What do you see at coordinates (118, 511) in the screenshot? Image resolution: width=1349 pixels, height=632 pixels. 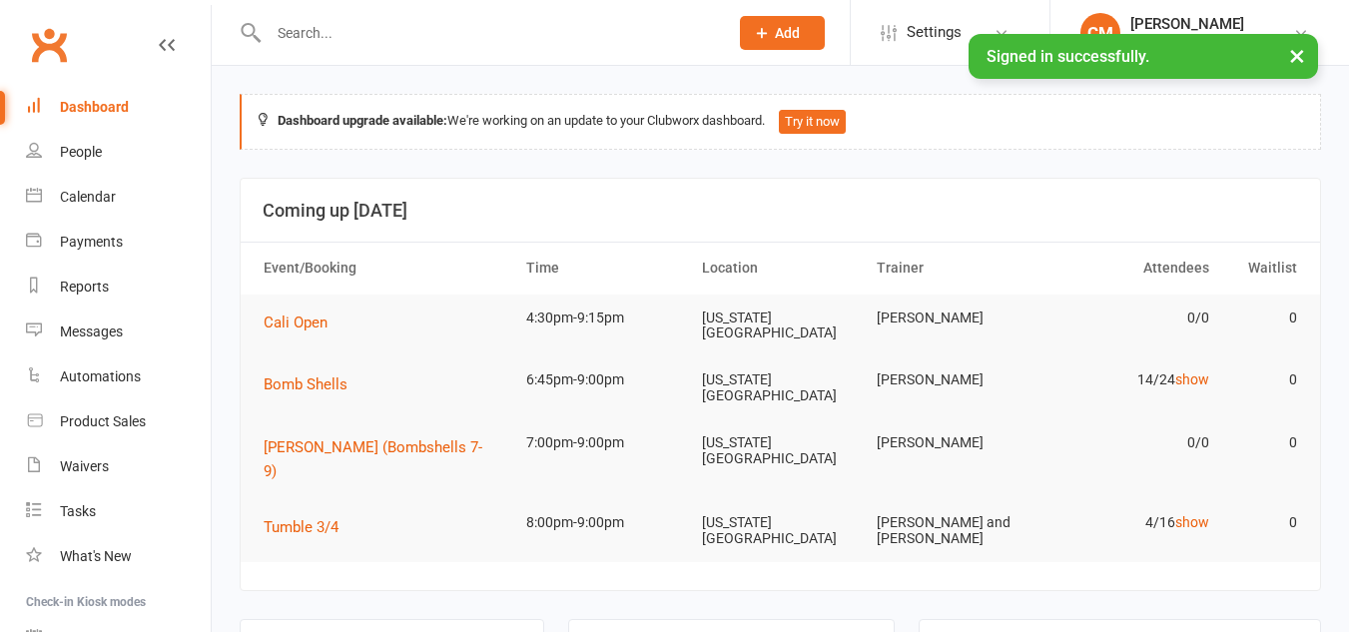 I see `a: Tasks` at bounding box center [118, 511].